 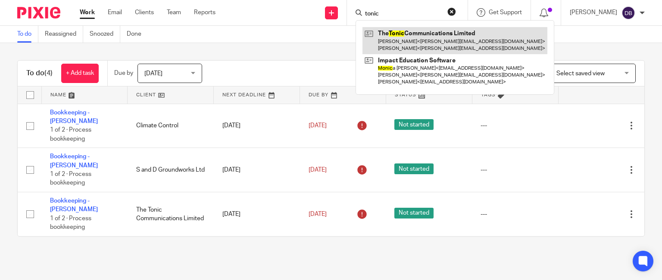 What do you see at coordinates (174, 12) in the screenshot?
I see `a: Team` at bounding box center [174, 12].